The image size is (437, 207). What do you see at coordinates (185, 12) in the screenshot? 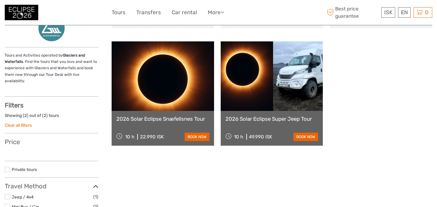
I see `a: Car rental` at bounding box center [185, 12].